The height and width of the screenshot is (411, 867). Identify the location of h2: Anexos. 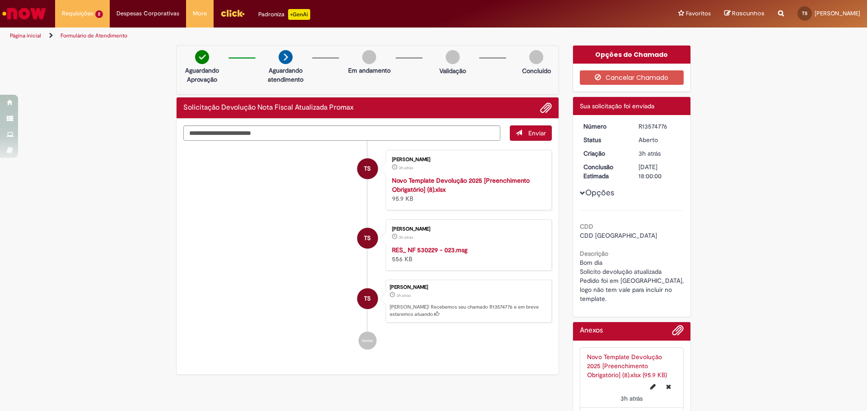
(591, 331).